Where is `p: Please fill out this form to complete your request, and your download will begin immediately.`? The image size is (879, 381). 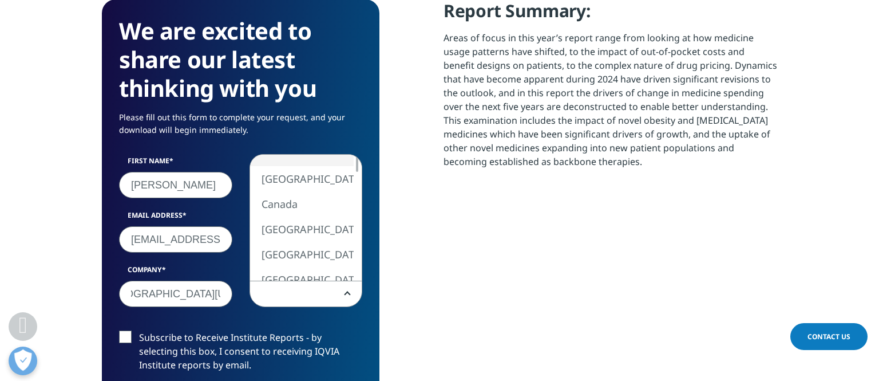
p: Please fill out this form to complete your request, and your download will begin immediately. is located at coordinates (240, 128).